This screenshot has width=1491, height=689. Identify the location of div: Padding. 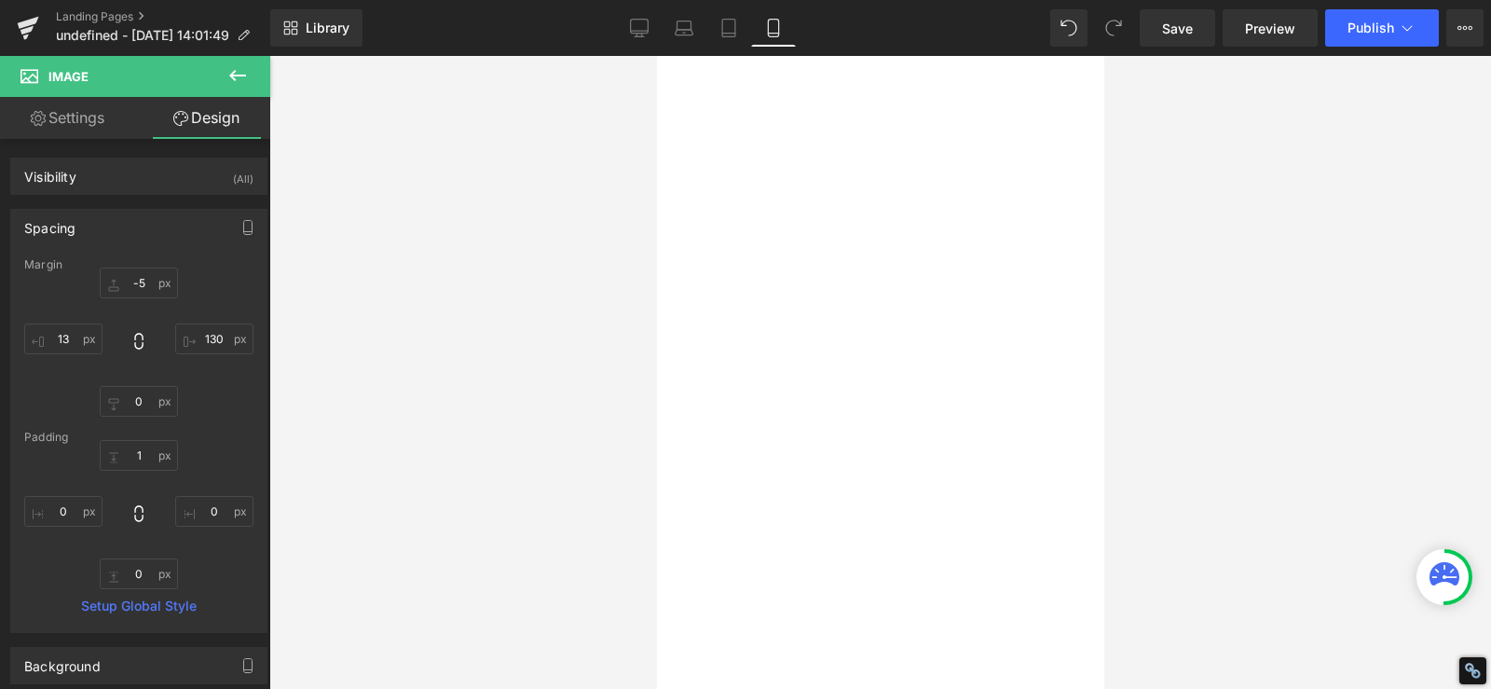
(139, 437).